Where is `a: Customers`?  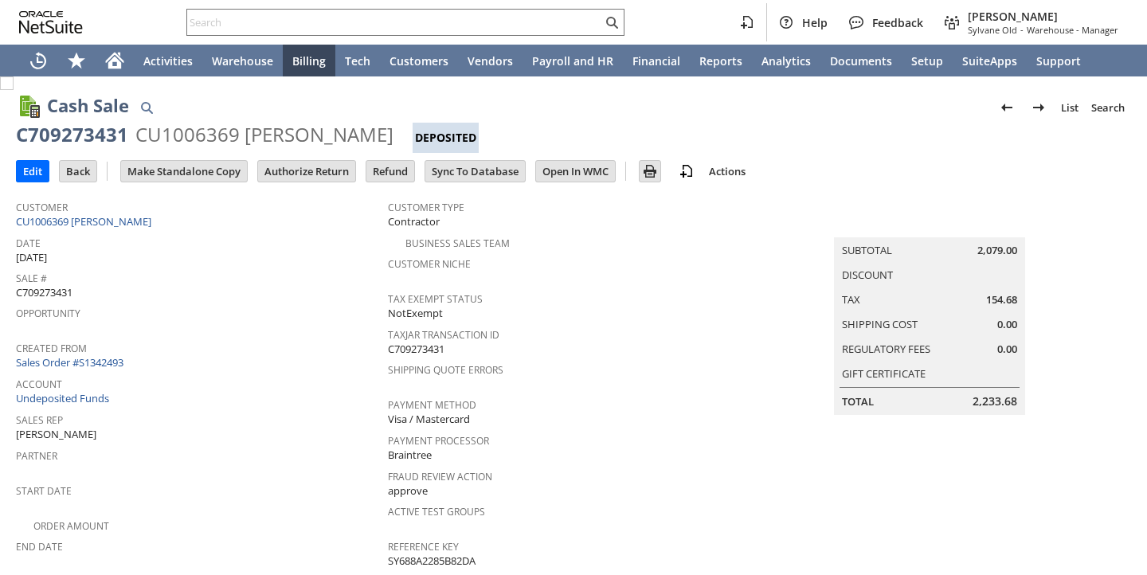
a: Customers is located at coordinates (419, 61).